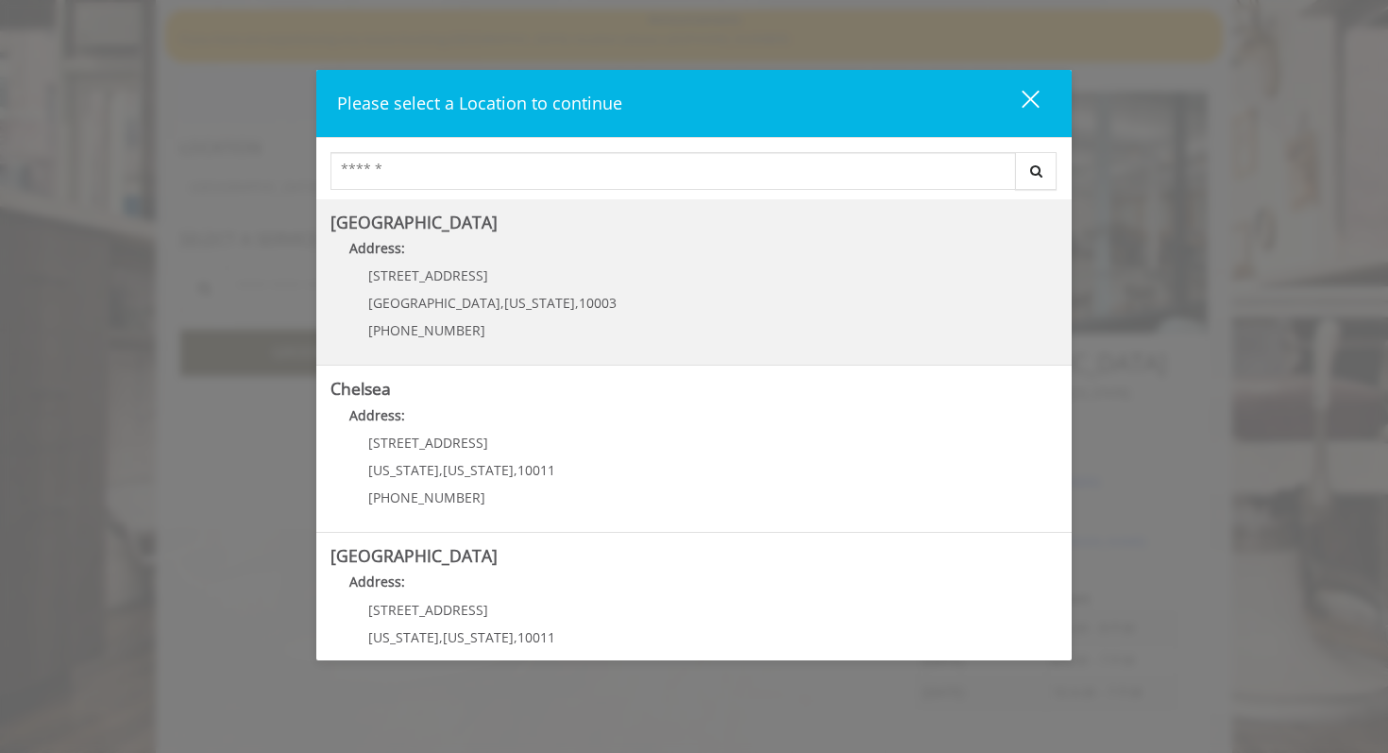 The height and width of the screenshot is (753, 1388). I want to click on div: close dialog, so click(1019, 103).